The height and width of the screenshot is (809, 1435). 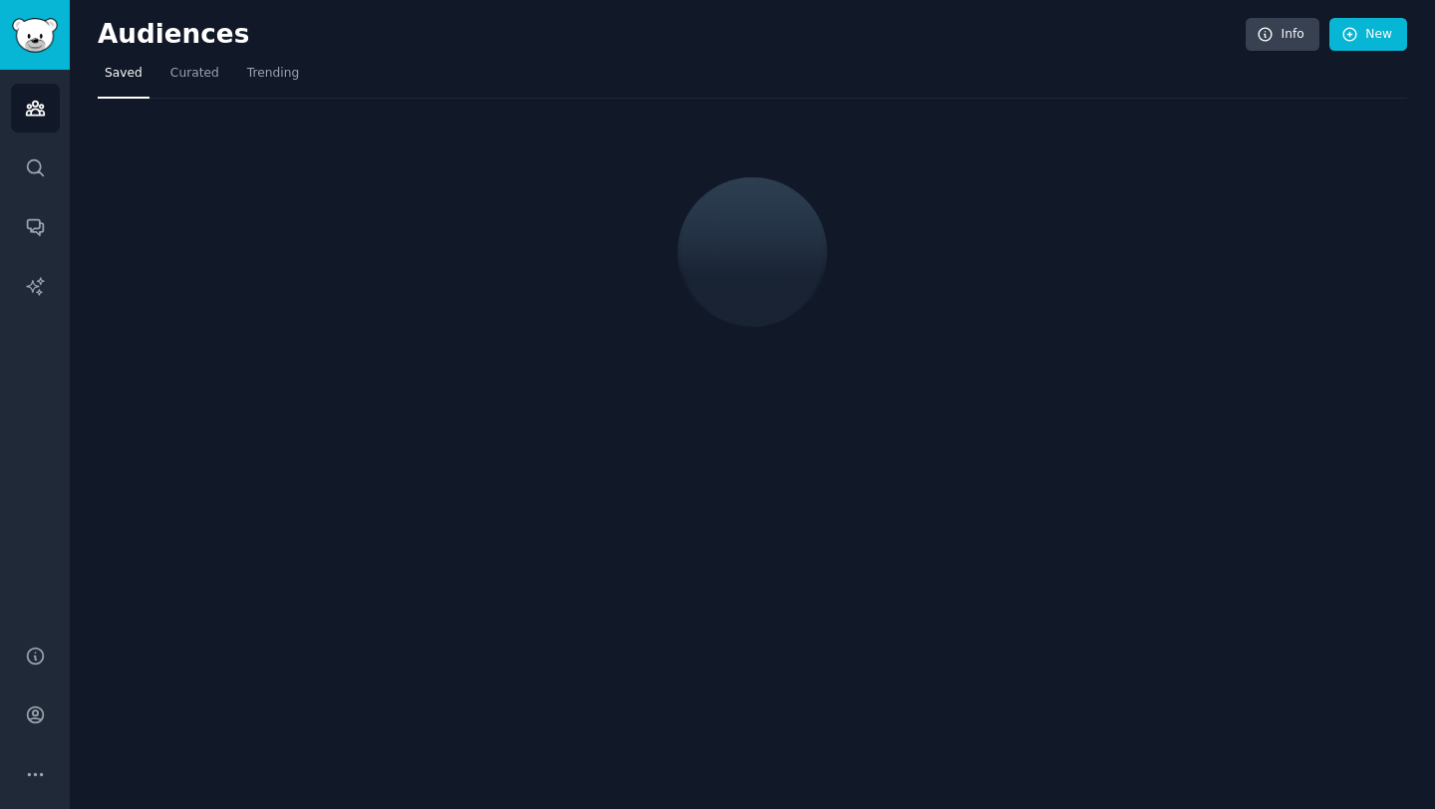 What do you see at coordinates (35, 35) in the screenshot?
I see `img: GummySearch logo` at bounding box center [35, 35].